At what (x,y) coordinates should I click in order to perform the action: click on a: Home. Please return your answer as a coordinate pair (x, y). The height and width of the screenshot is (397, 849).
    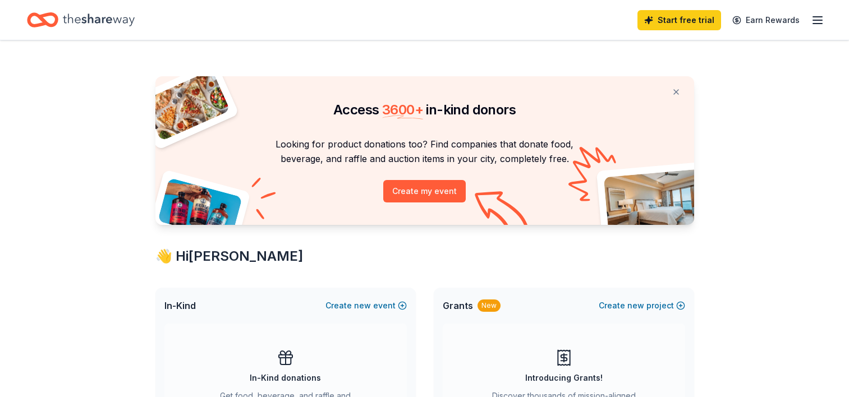
    Looking at the image, I should click on (81, 20).